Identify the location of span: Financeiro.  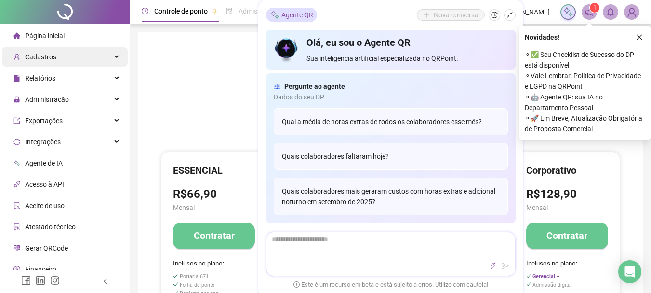
(41, 269).